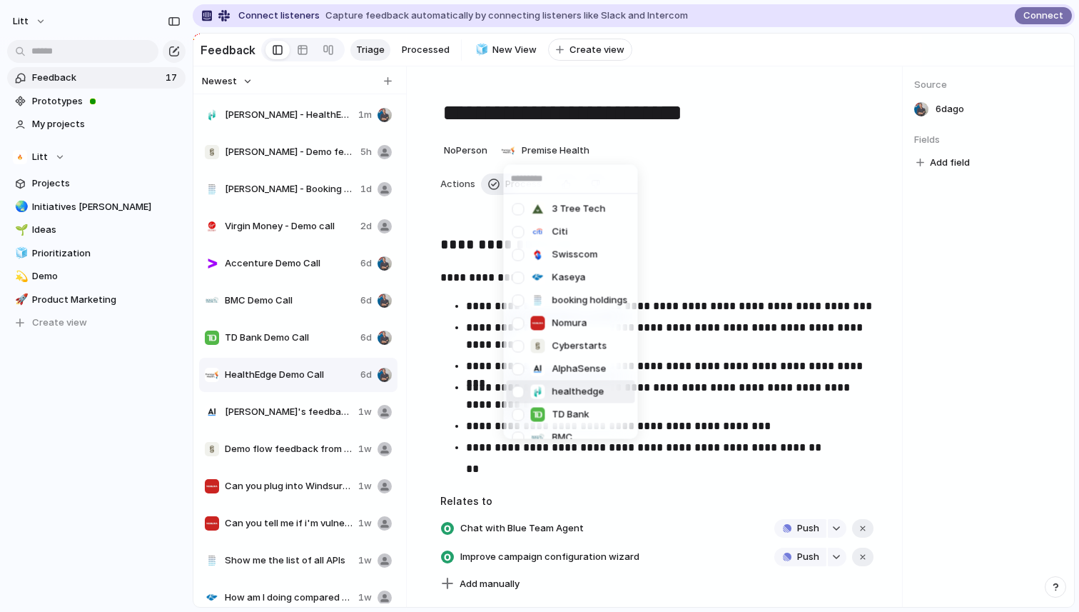  I want to click on span: healthedge, so click(578, 392).